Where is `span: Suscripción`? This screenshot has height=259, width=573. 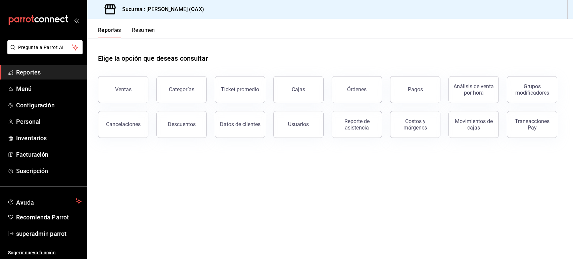 span: Suscripción is located at coordinates (49, 171).